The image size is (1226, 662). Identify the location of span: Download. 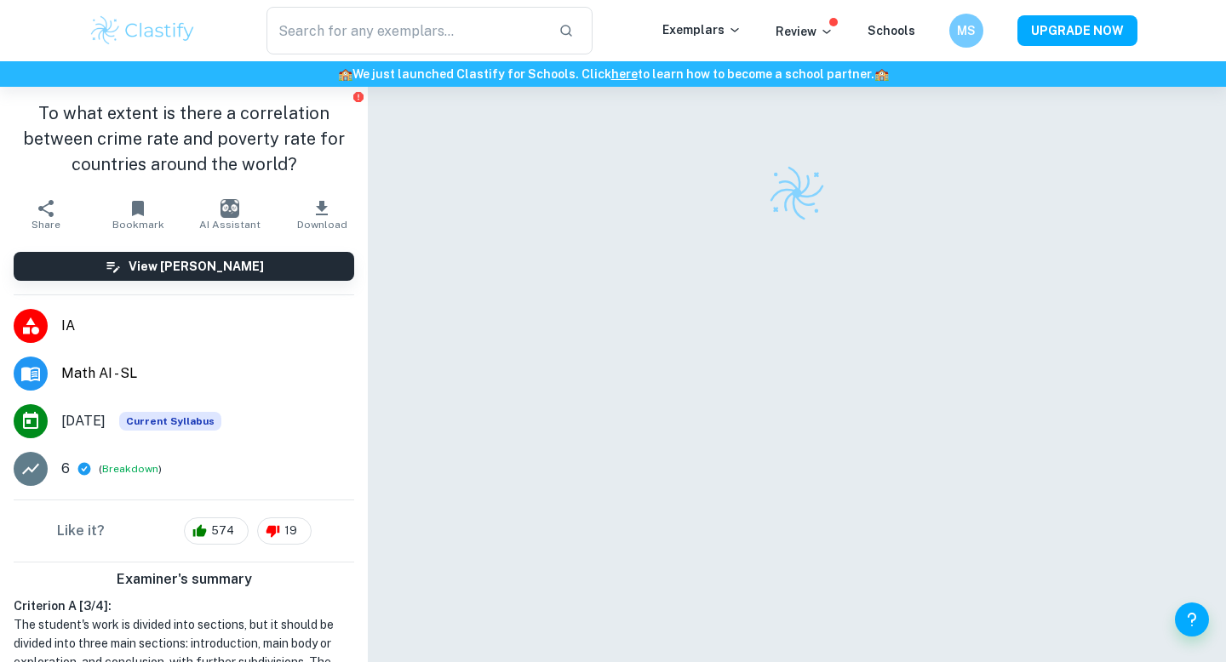
(322, 225).